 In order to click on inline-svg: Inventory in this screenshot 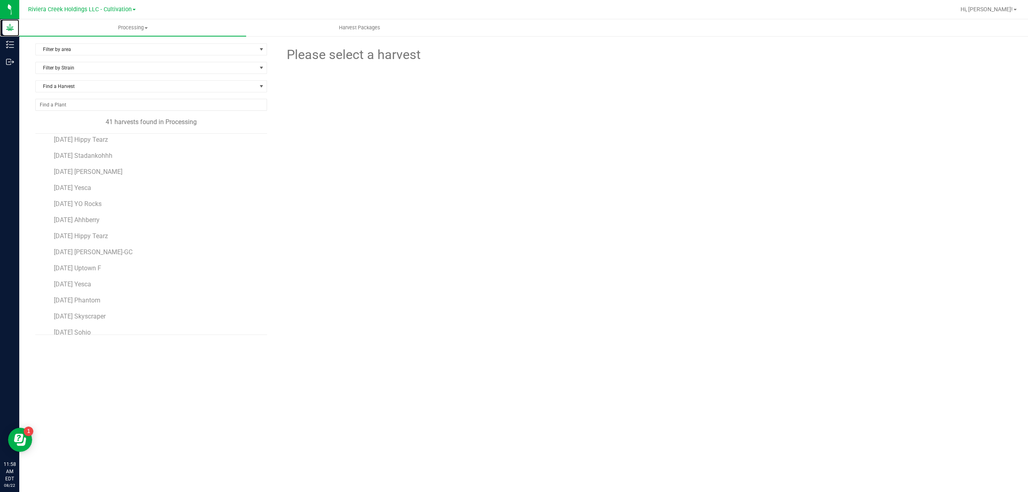, I will do `click(10, 45)`.